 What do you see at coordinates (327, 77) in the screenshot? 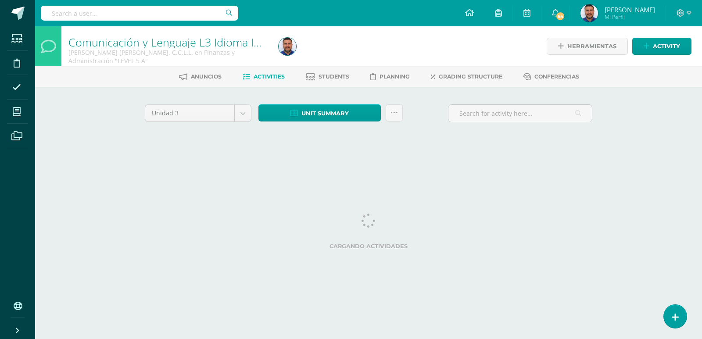
I see `a: Students` at bounding box center [327, 77].